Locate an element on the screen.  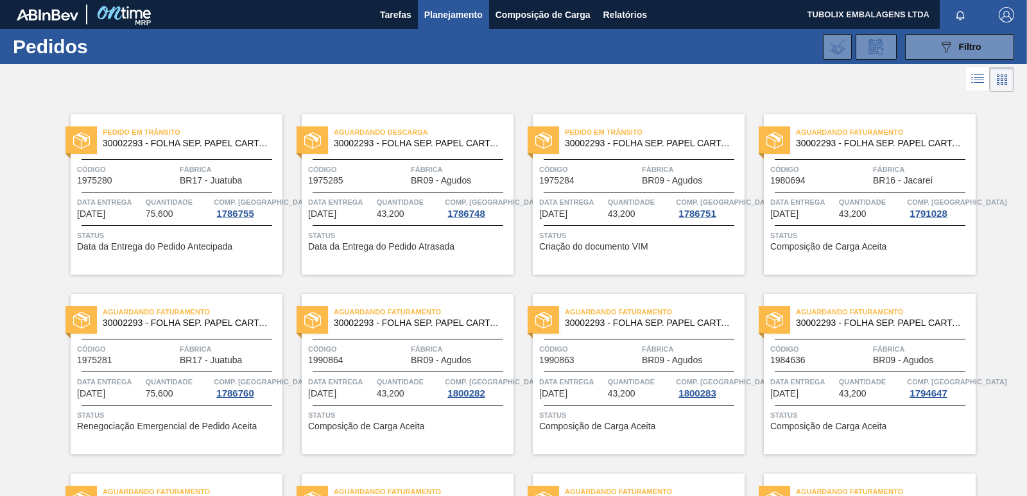
span: 09/08/2025 is located at coordinates (91, 214).